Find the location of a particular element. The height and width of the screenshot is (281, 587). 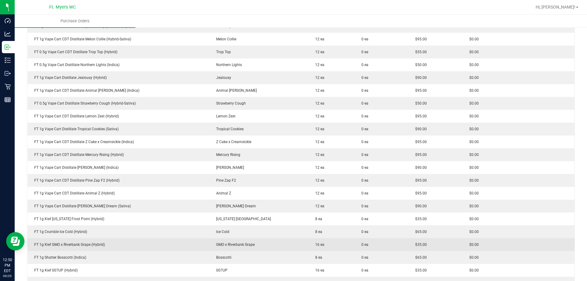

inline-svg: Inbound is located at coordinates (8, 47).